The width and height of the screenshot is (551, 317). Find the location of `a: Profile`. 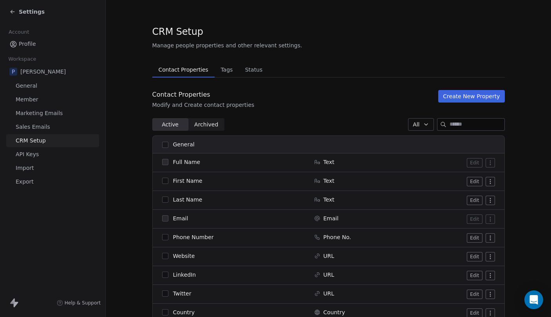

a: Profile is located at coordinates (52, 44).